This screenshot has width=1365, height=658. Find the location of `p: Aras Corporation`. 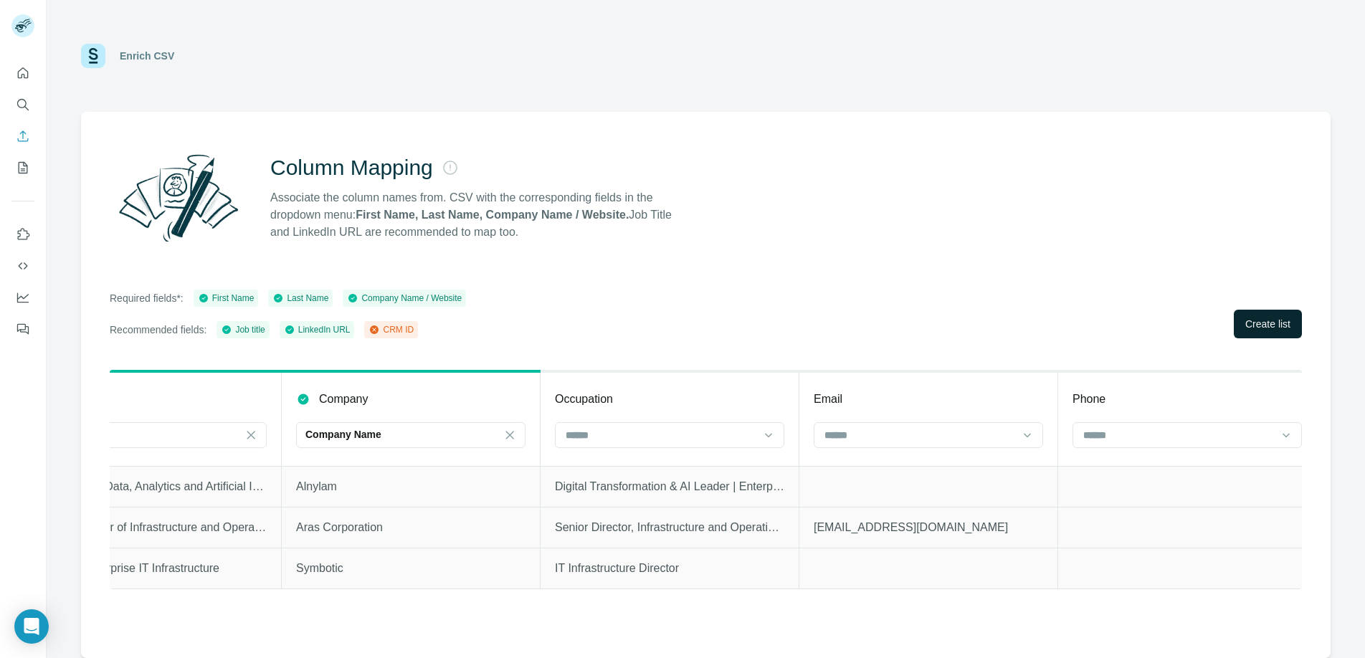

p: Aras Corporation is located at coordinates (411, 528).